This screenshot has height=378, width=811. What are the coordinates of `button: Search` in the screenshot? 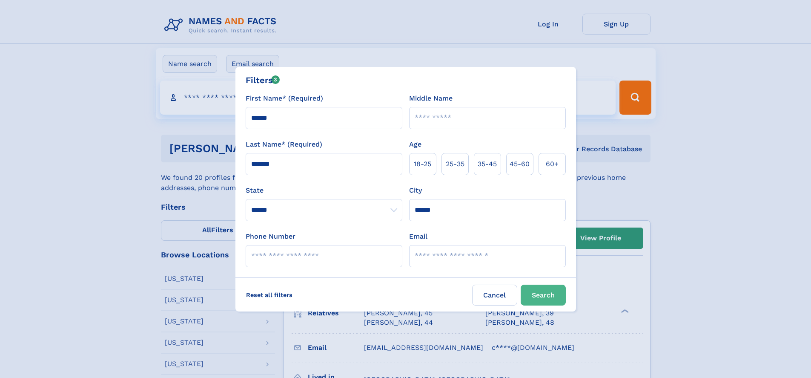 It's located at (543, 295).